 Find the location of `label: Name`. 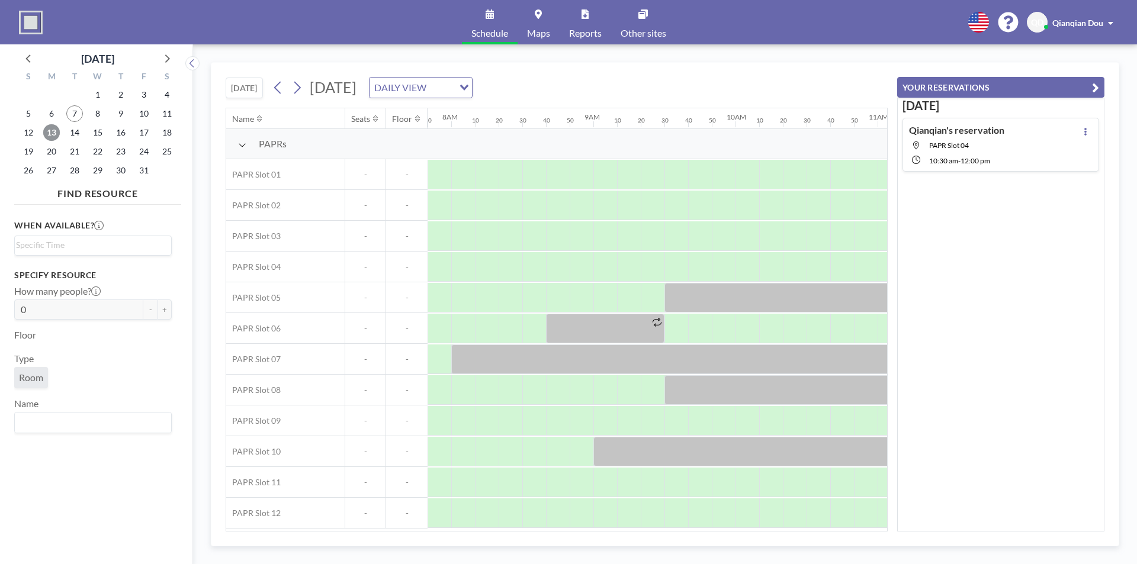

label: Name is located at coordinates (26, 404).